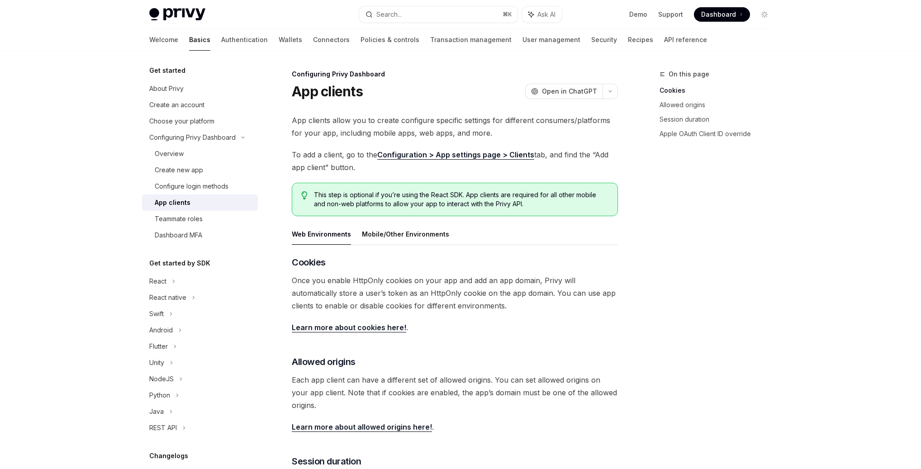  I want to click on a: Basics, so click(200, 40).